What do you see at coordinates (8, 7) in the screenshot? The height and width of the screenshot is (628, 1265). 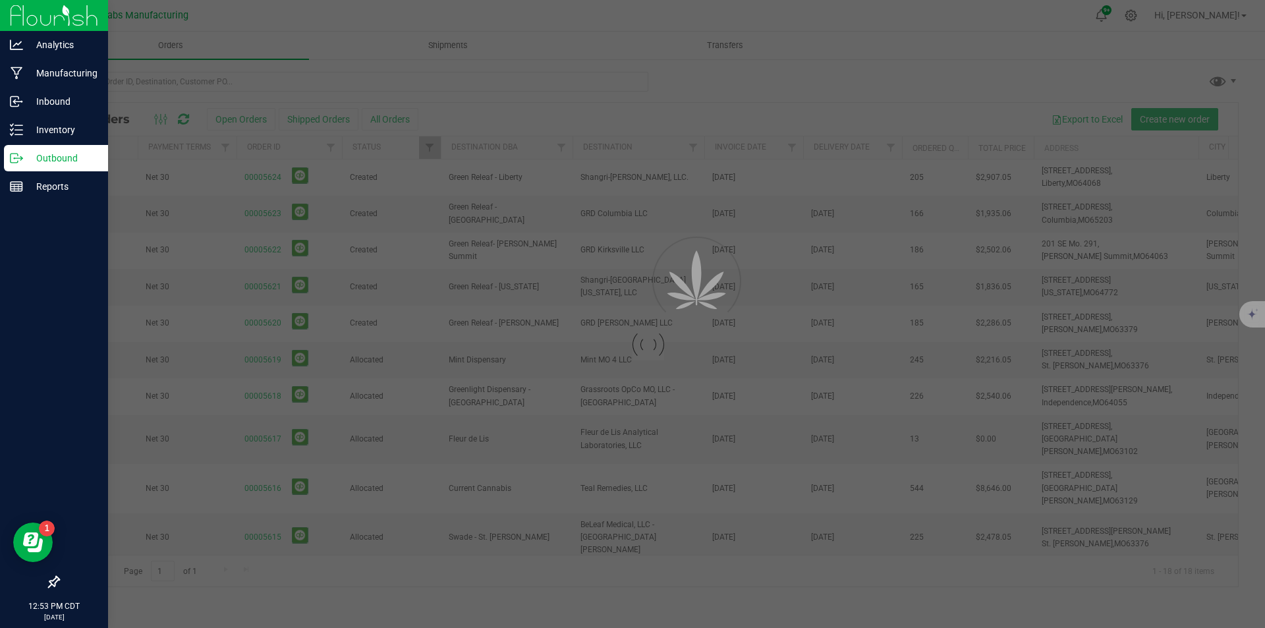 I see `span: 1` at bounding box center [8, 7].